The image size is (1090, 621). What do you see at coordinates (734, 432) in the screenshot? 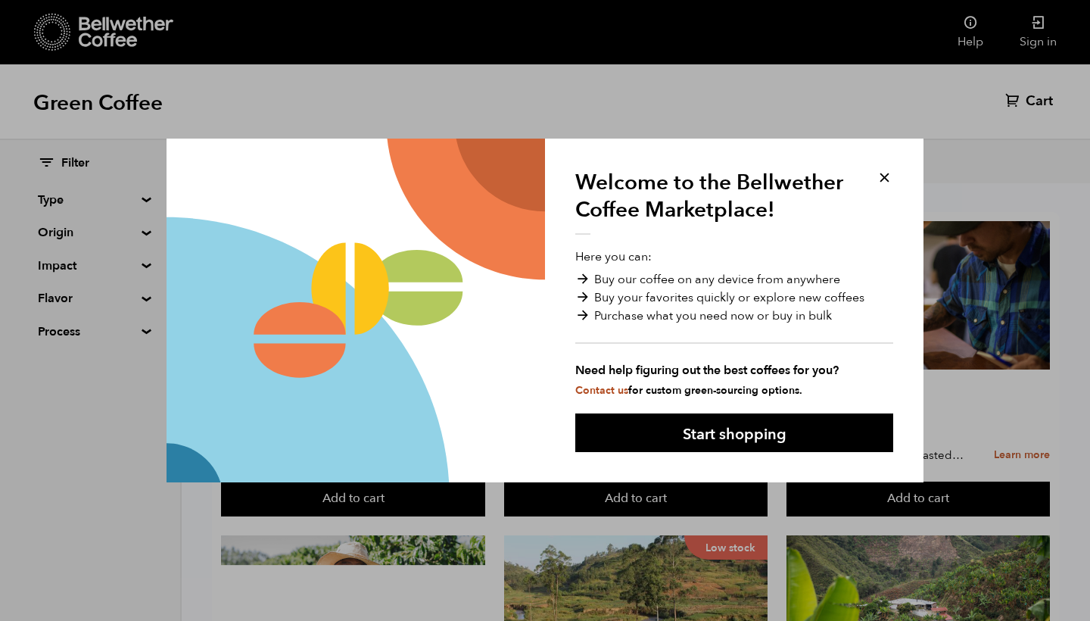
I see `button: Start shopping` at bounding box center [734, 432].